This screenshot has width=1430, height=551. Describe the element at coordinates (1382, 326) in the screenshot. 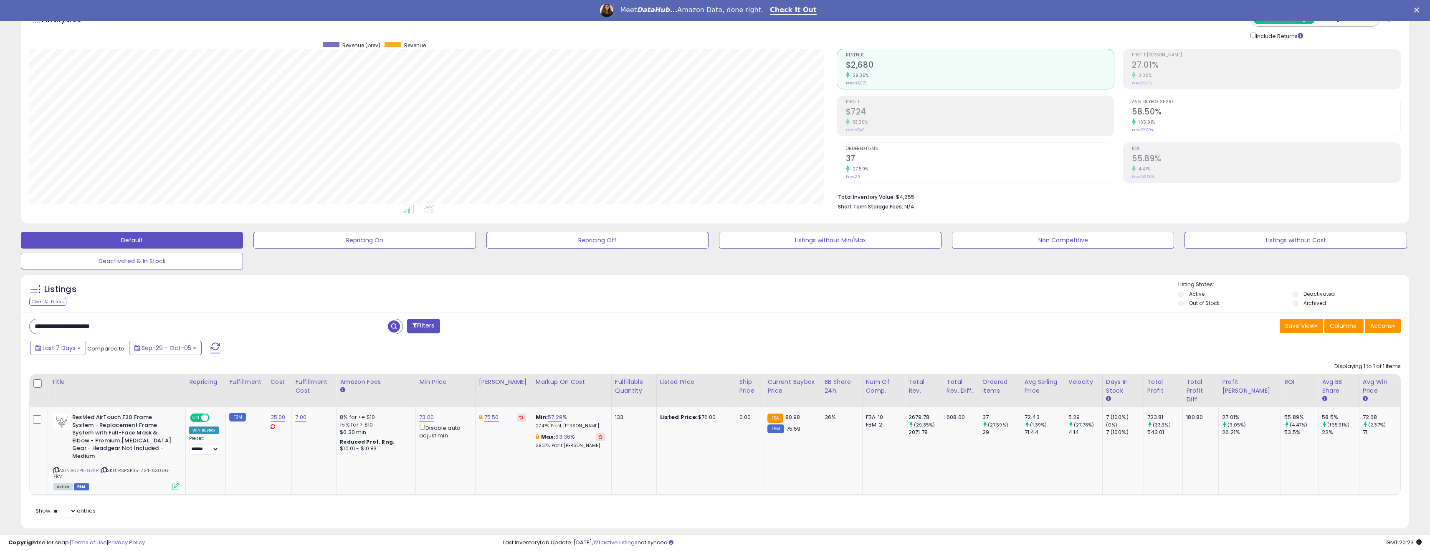

I see `button: Actions` at that location.